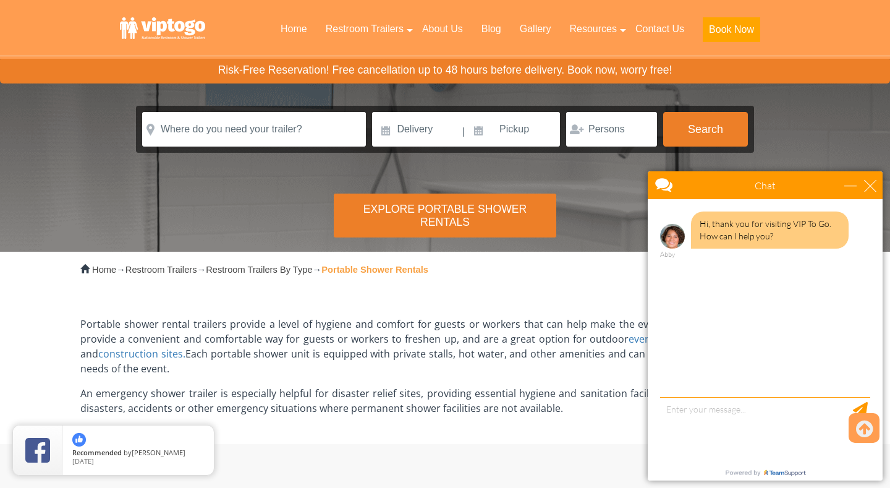 The height and width of the screenshot is (488, 890). What do you see at coordinates (38, 450) in the screenshot?
I see `img: Review Rating` at bounding box center [38, 450].